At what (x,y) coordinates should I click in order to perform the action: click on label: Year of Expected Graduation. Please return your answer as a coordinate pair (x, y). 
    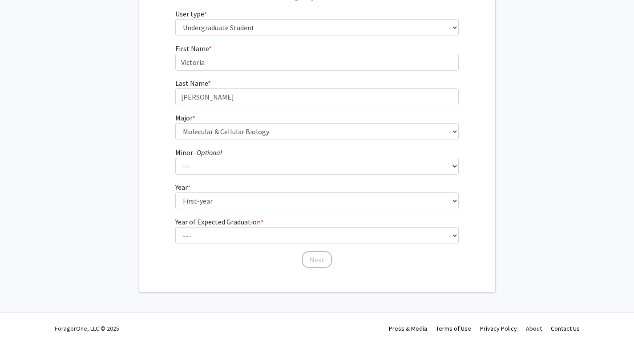
    Looking at the image, I should click on (219, 222).